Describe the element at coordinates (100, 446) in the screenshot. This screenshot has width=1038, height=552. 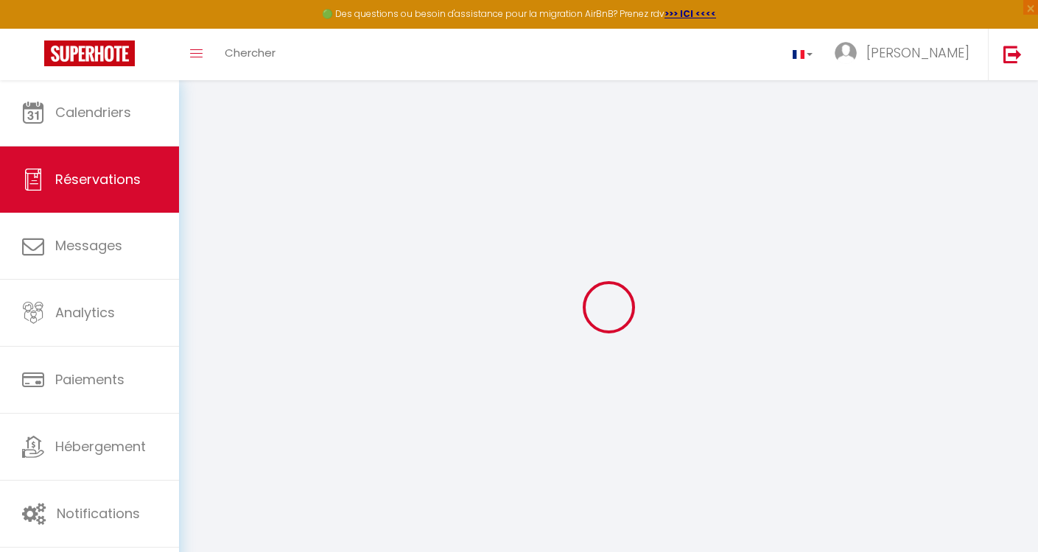
I see `span: Hébergement` at that location.